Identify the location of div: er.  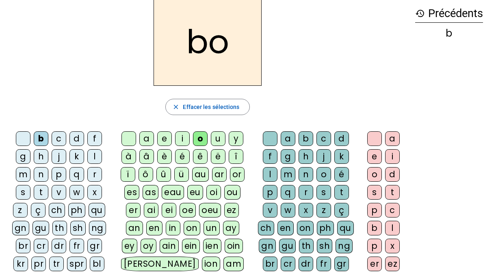
(375, 264).